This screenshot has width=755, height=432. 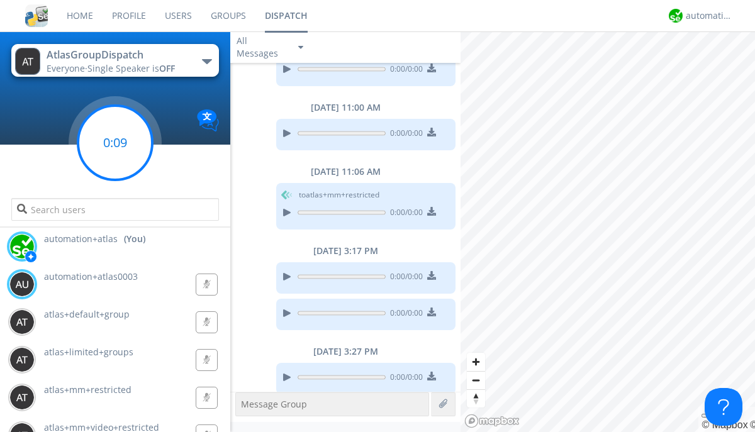 What do you see at coordinates (114, 60) in the screenshot?
I see `button: AtlasGroupDispatchEveryone·Single Speaker isOFF` at bounding box center [114, 60].